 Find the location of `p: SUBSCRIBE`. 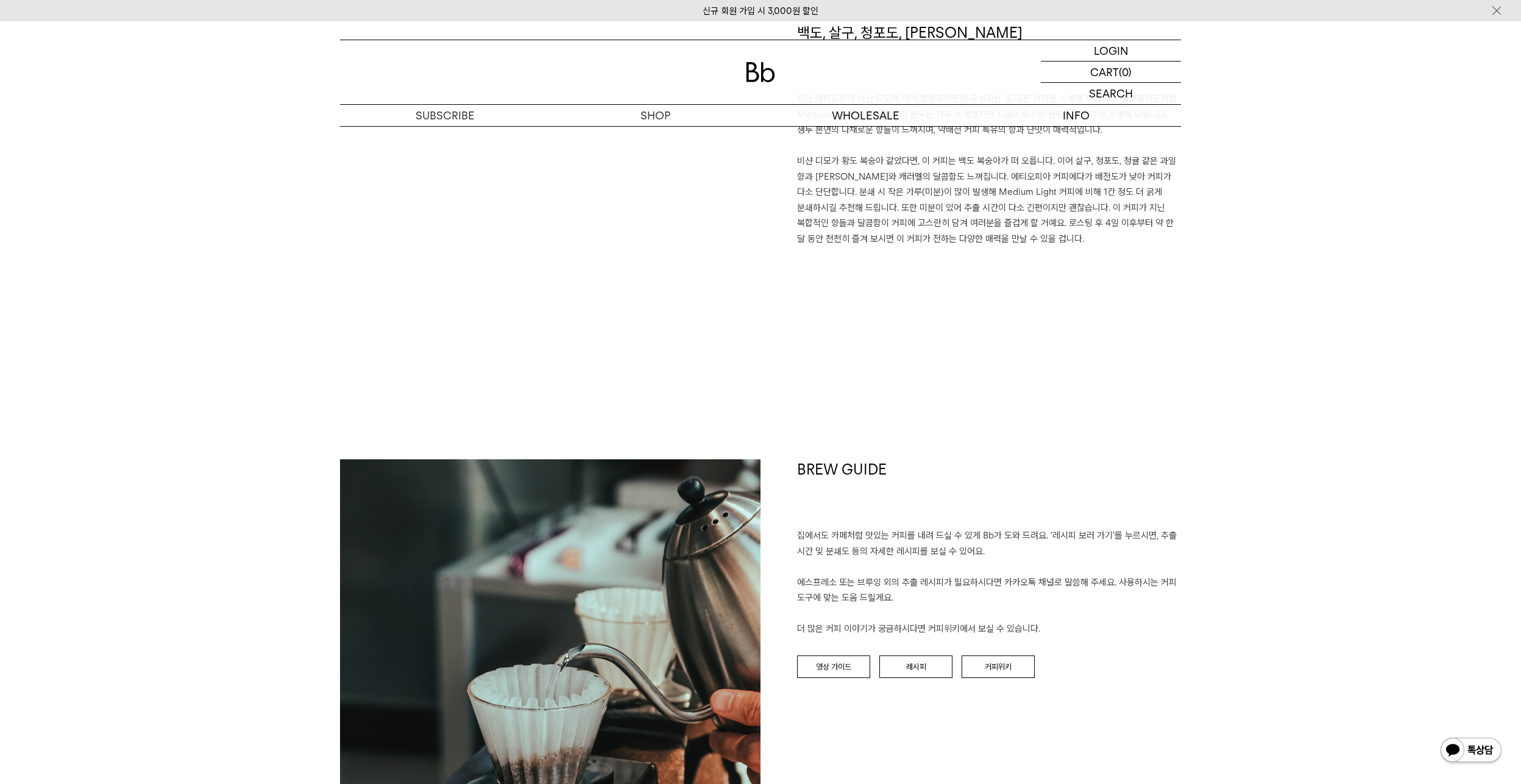

p: SUBSCRIBE is located at coordinates (445, 115).